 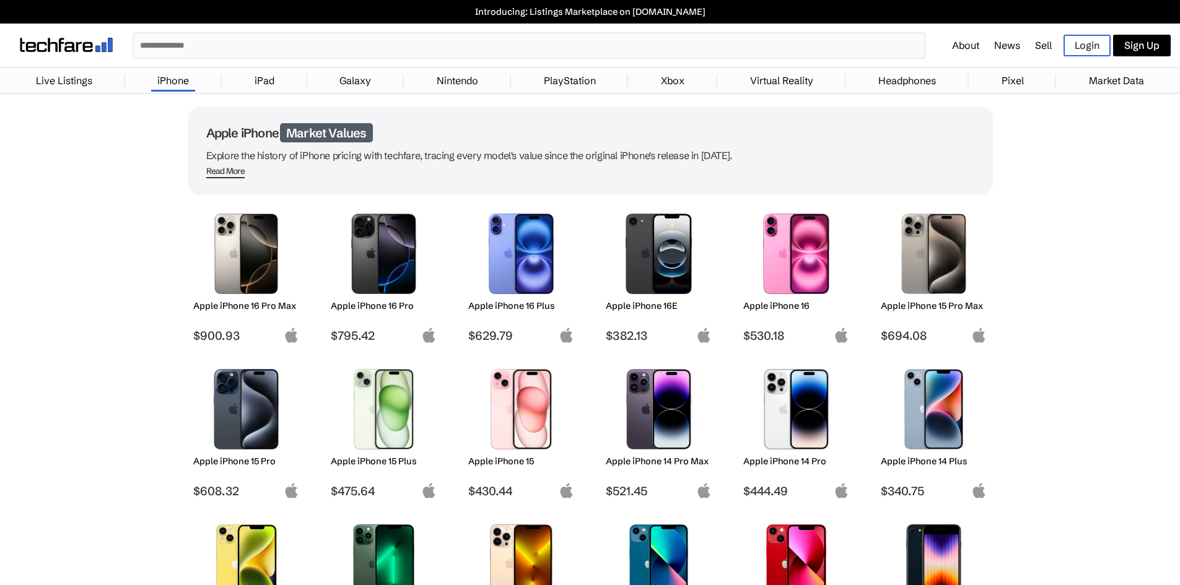 I want to click on a: iPhone 15 Pro Apple iPhone 15 Pro $608.32 apple-logo, so click(x=247, y=430).